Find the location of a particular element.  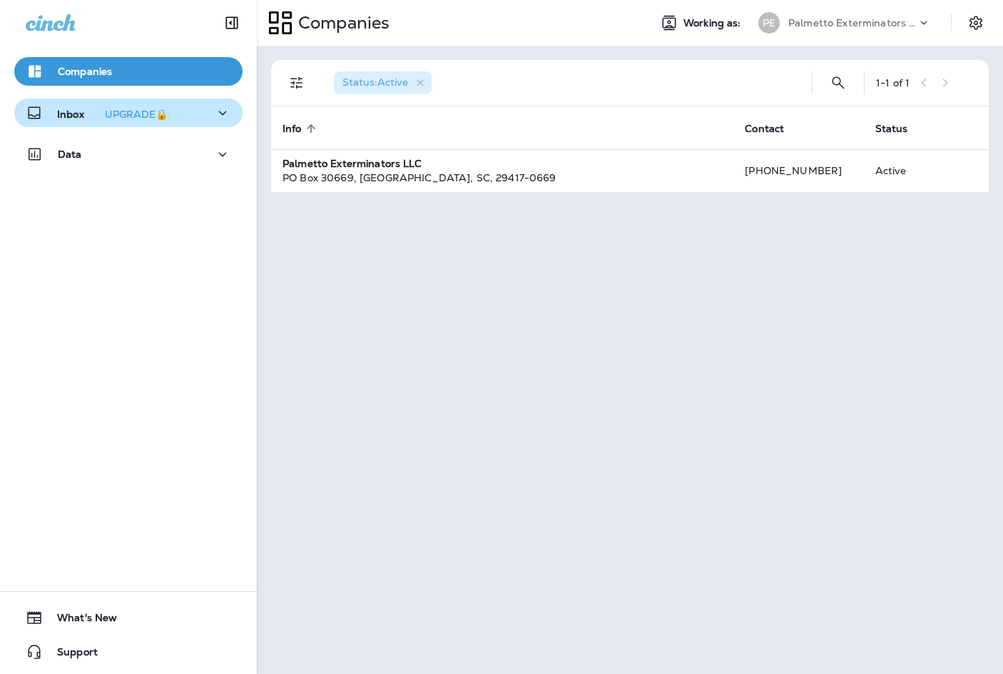

button: InboxUPGRADE🔒 is located at coordinates (128, 113).